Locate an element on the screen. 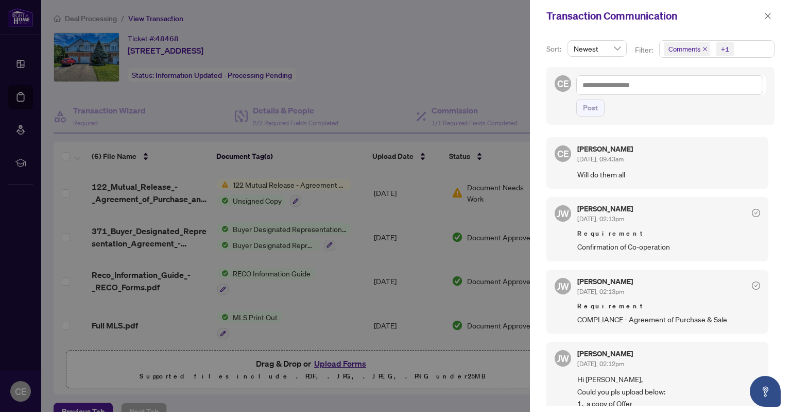  span: COMPLIANCE - Agreement of Purchase & Sale is located at coordinates (669, 319).